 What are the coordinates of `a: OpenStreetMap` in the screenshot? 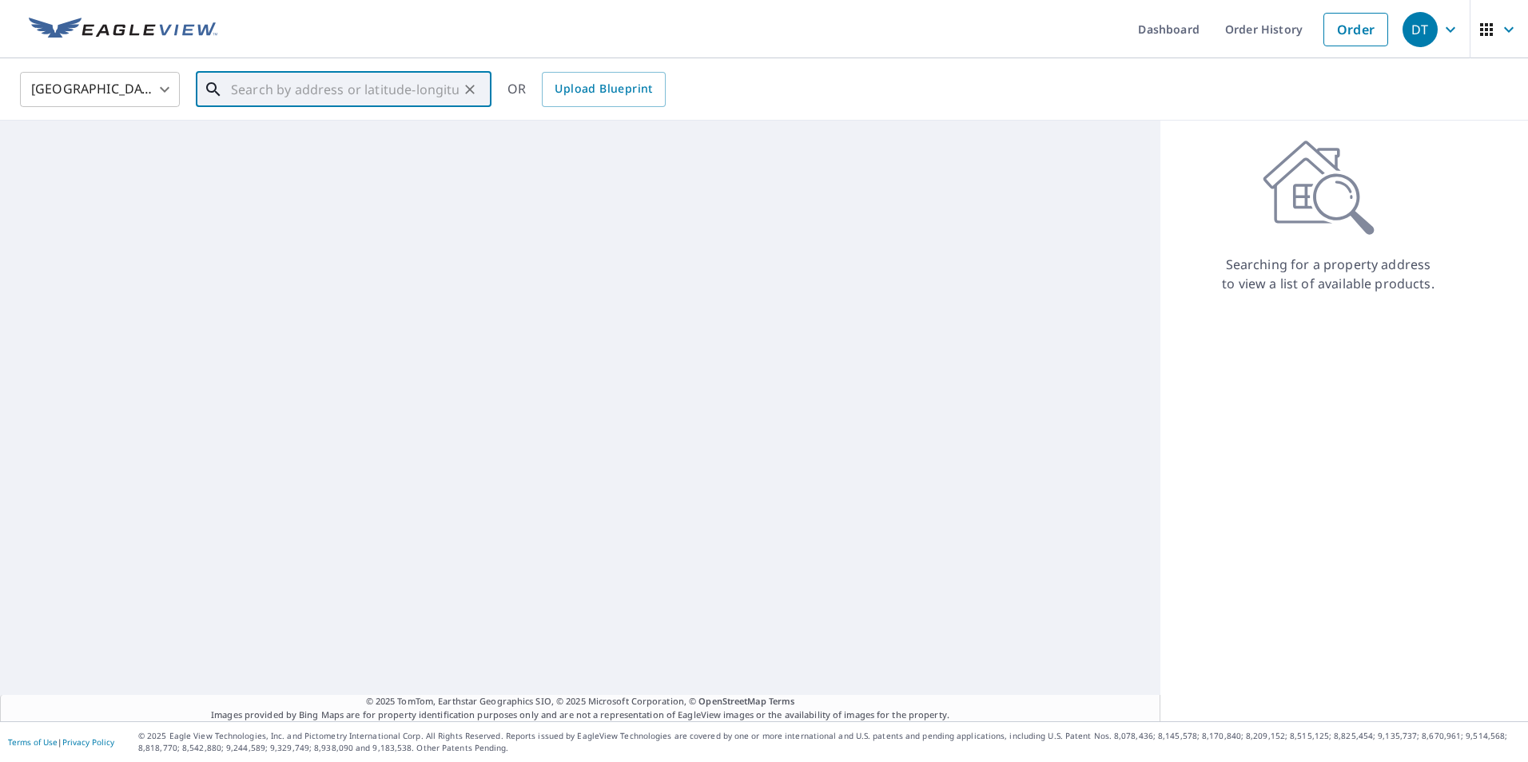 It's located at (732, 701).